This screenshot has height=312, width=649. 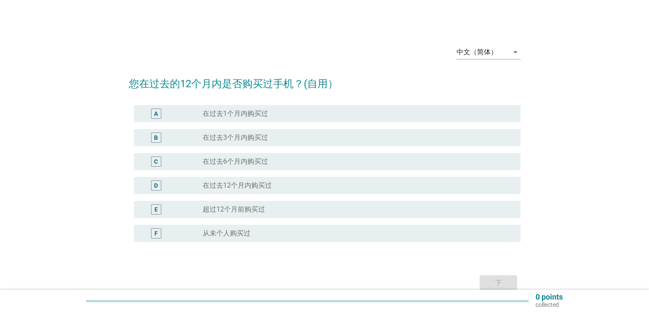 What do you see at coordinates (156, 233) in the screenshot?
I see `div: F` at bounding box center [156, 233].